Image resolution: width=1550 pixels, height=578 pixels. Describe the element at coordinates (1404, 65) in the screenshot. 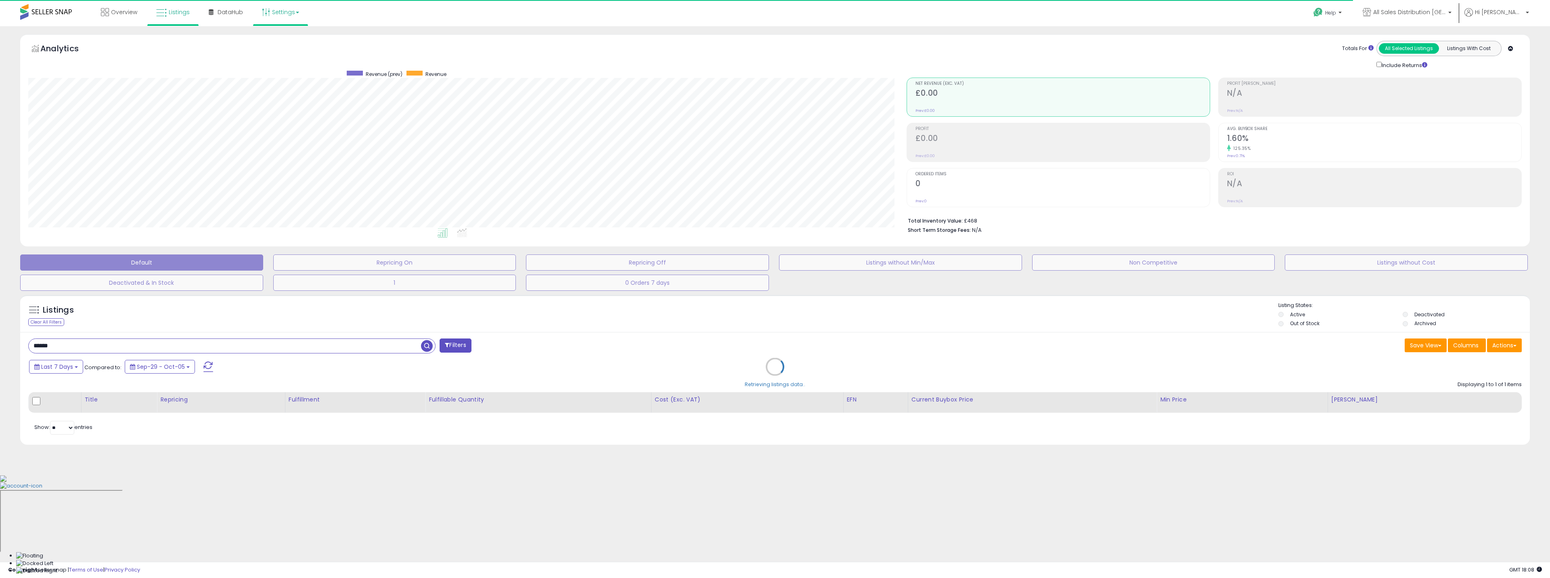

I see `div: Include Returns` at that location.